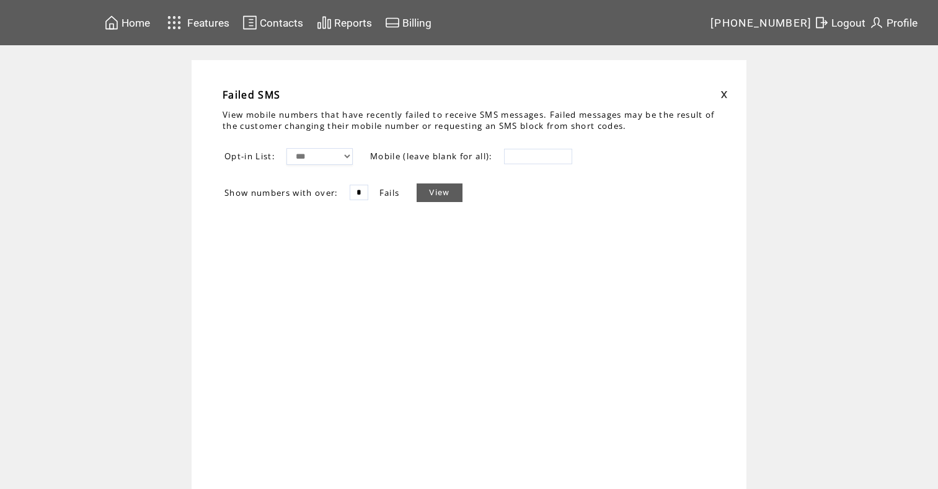  Describe the element at coordinates (112, 22) in the screenshot. I see `img: home.svg` at that location.